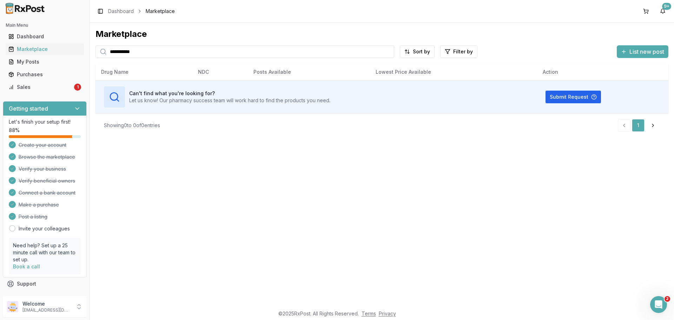 The height and width of the screenshot is (320, 674). I want to click on h3: Can't find what you're looking for?, so click(230, 93).